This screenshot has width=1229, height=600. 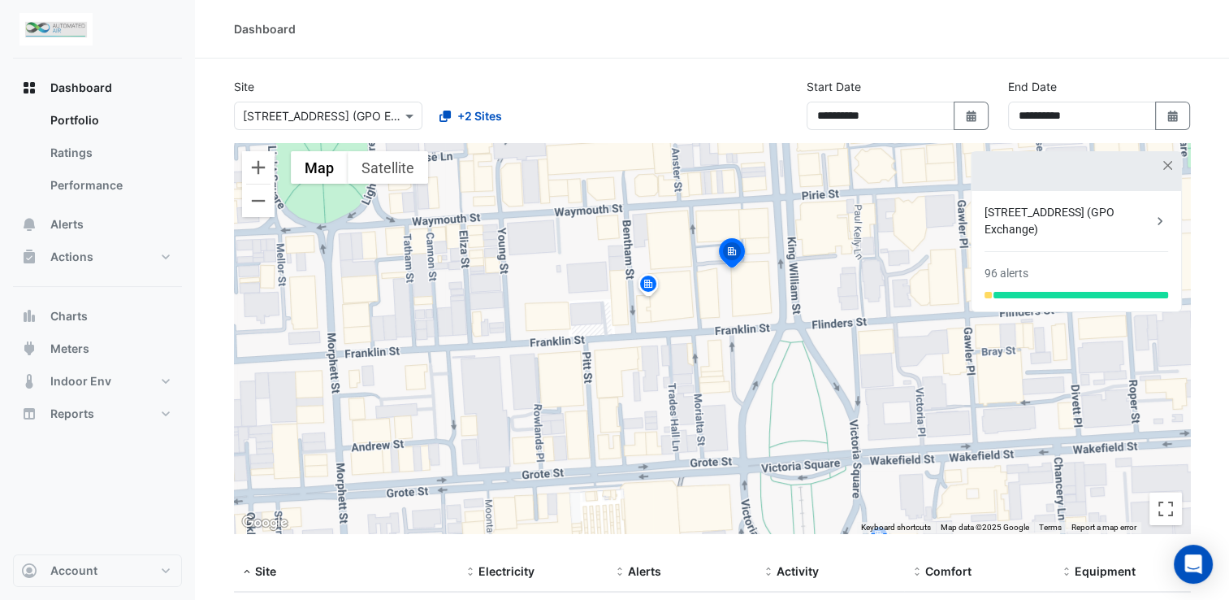 I want to click on button: Toggle fullscreen view, so click(x=1166, y=509).